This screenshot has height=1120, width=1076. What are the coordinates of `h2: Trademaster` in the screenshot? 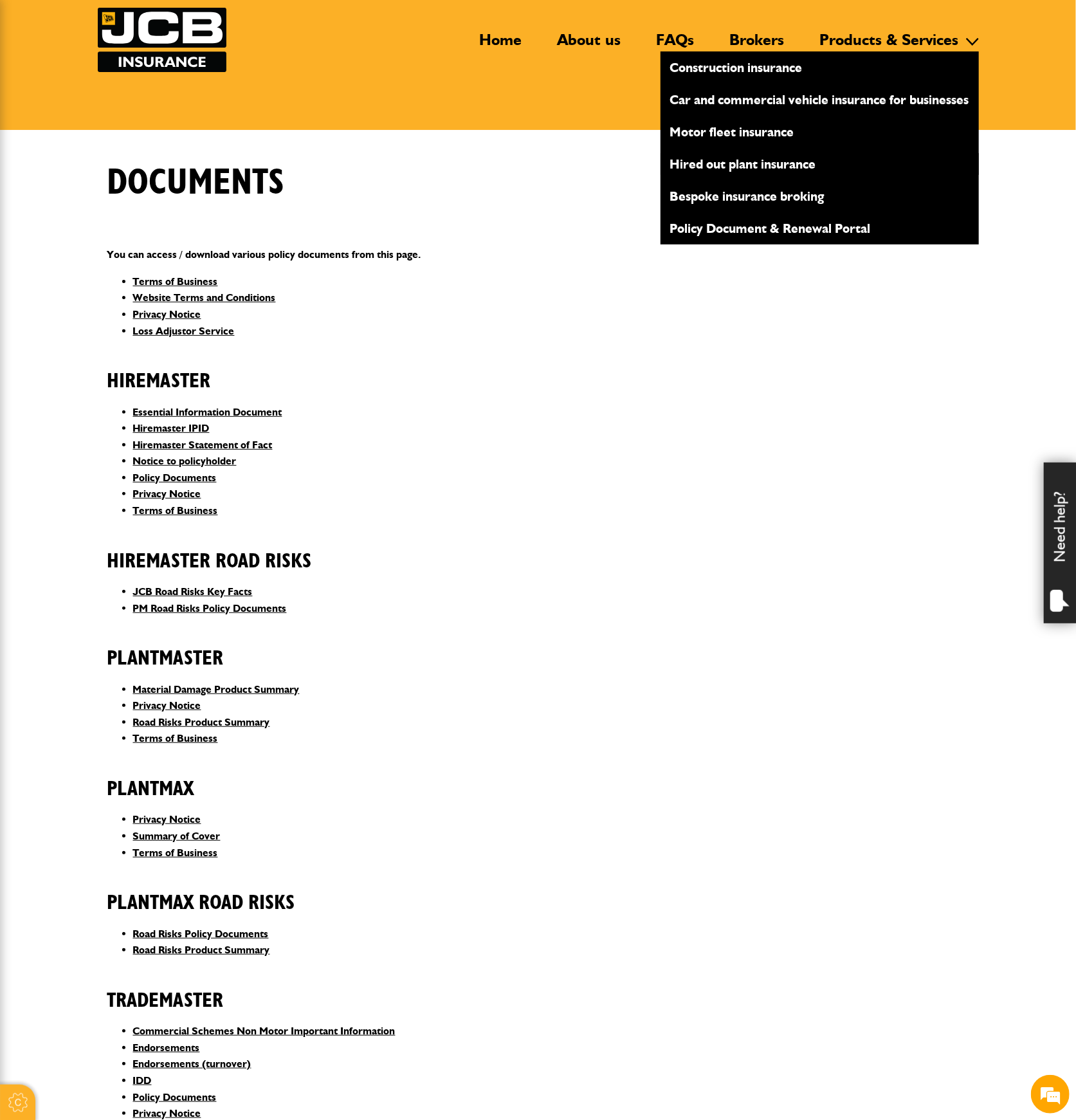 It's located at (538, 991).